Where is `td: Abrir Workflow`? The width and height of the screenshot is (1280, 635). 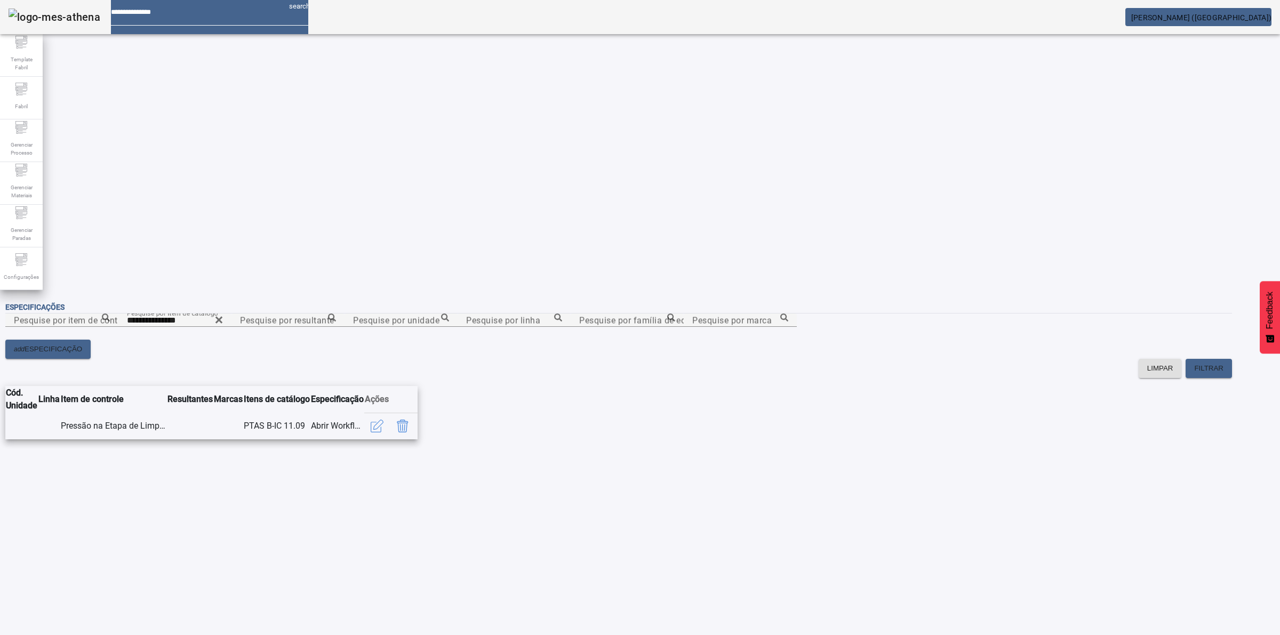 td: Abrir Workflow is located at coordinates (337, 426).